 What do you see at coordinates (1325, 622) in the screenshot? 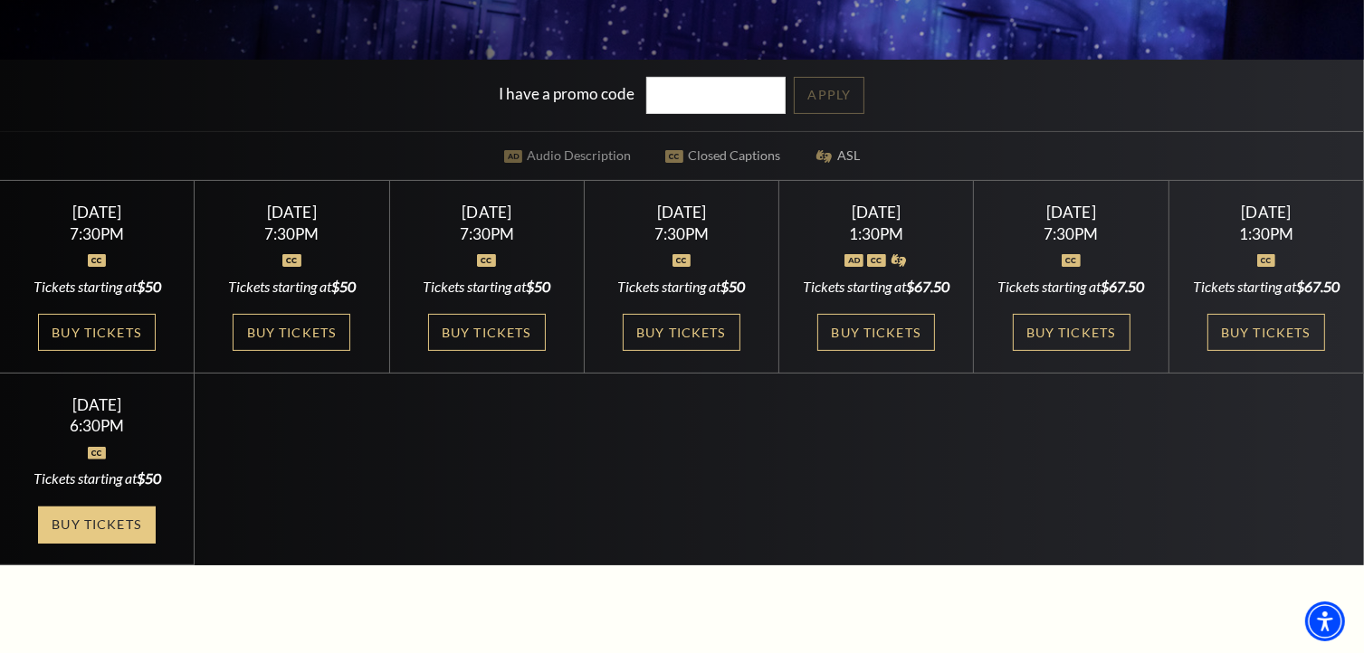
I see `div: Accessibility Menu` at bounding box center [1325, 622].